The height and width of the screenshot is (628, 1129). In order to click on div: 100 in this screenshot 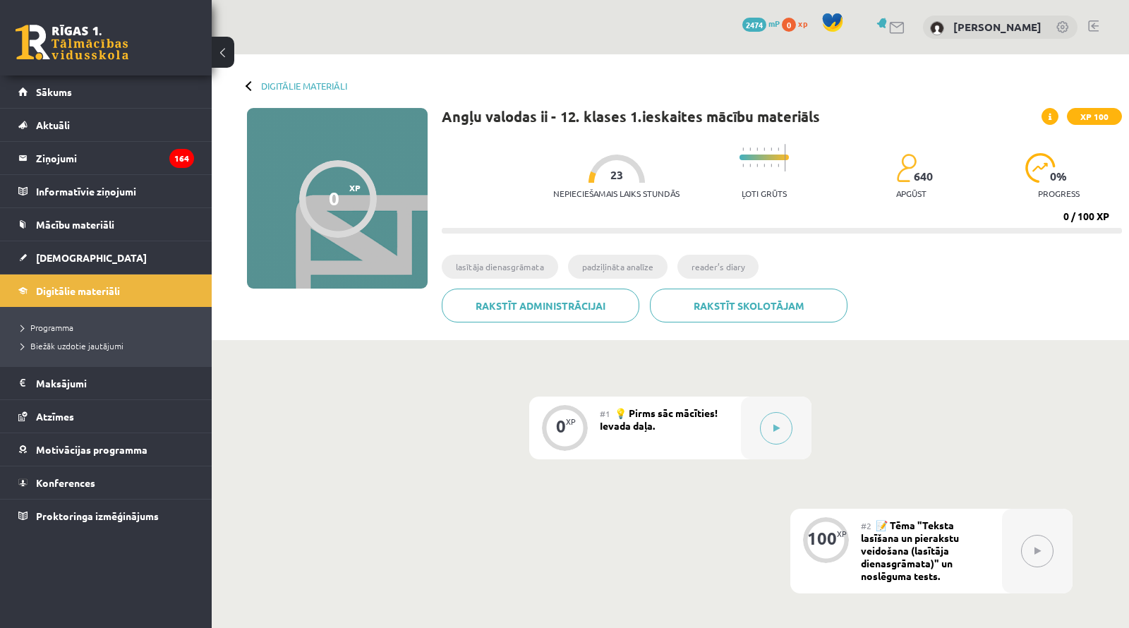, I will do `click(822, 538)`.